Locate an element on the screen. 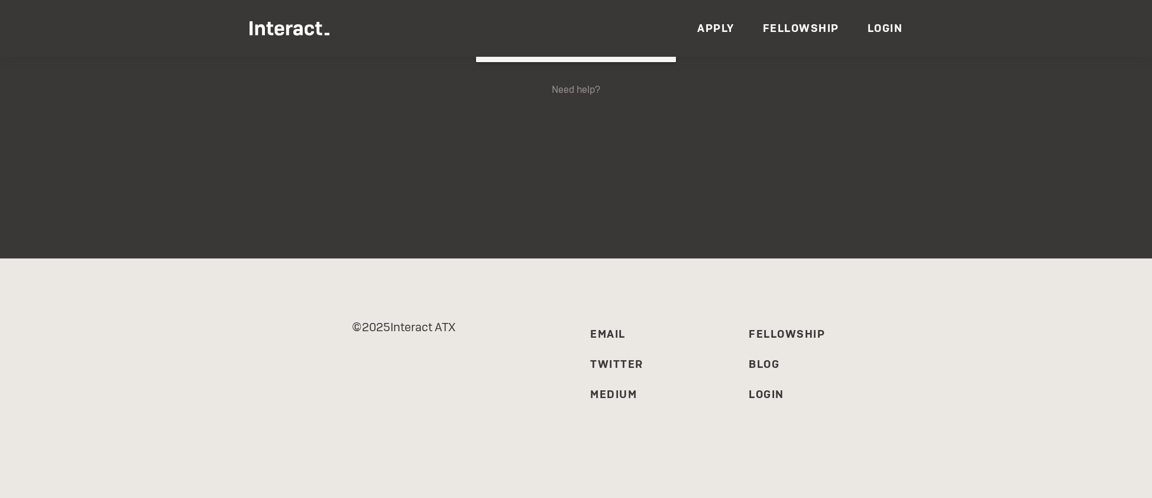 The height and width of the screenshot is (498, 1152). a: Apply is located at coordinates (716, 28).